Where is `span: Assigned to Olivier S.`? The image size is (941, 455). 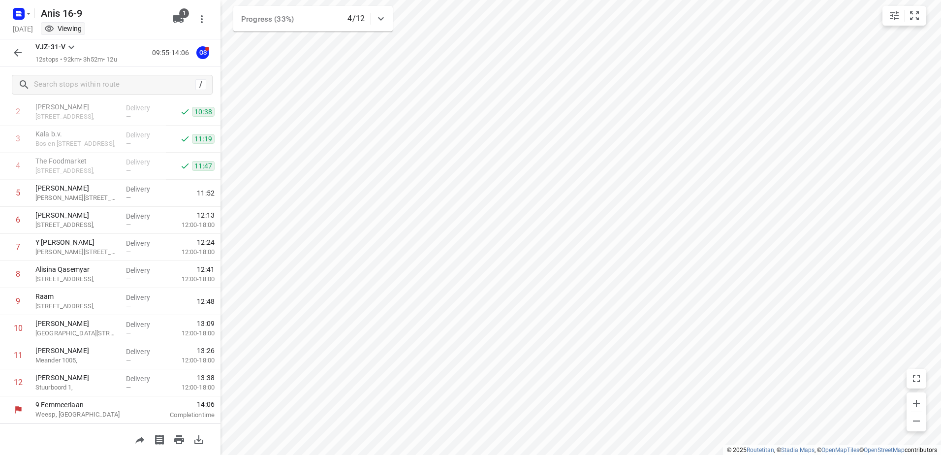 span: Assigned to Olivier S. is located at coordinates (203, 52).